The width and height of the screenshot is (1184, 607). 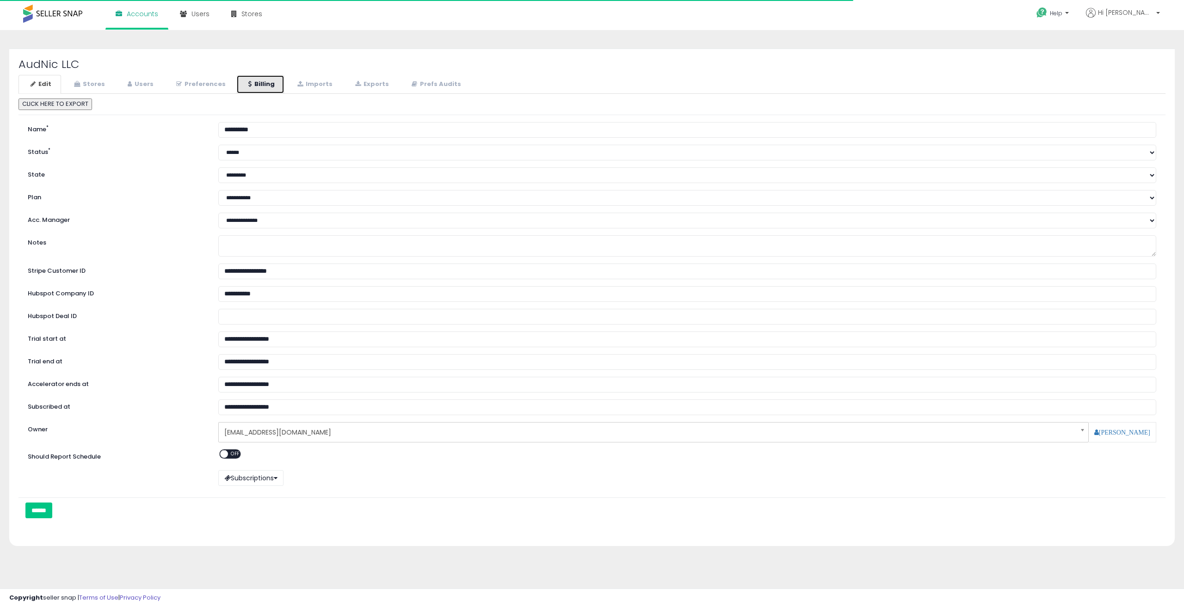 I want to click on i: Get Help, so click(x=1041, y=12).